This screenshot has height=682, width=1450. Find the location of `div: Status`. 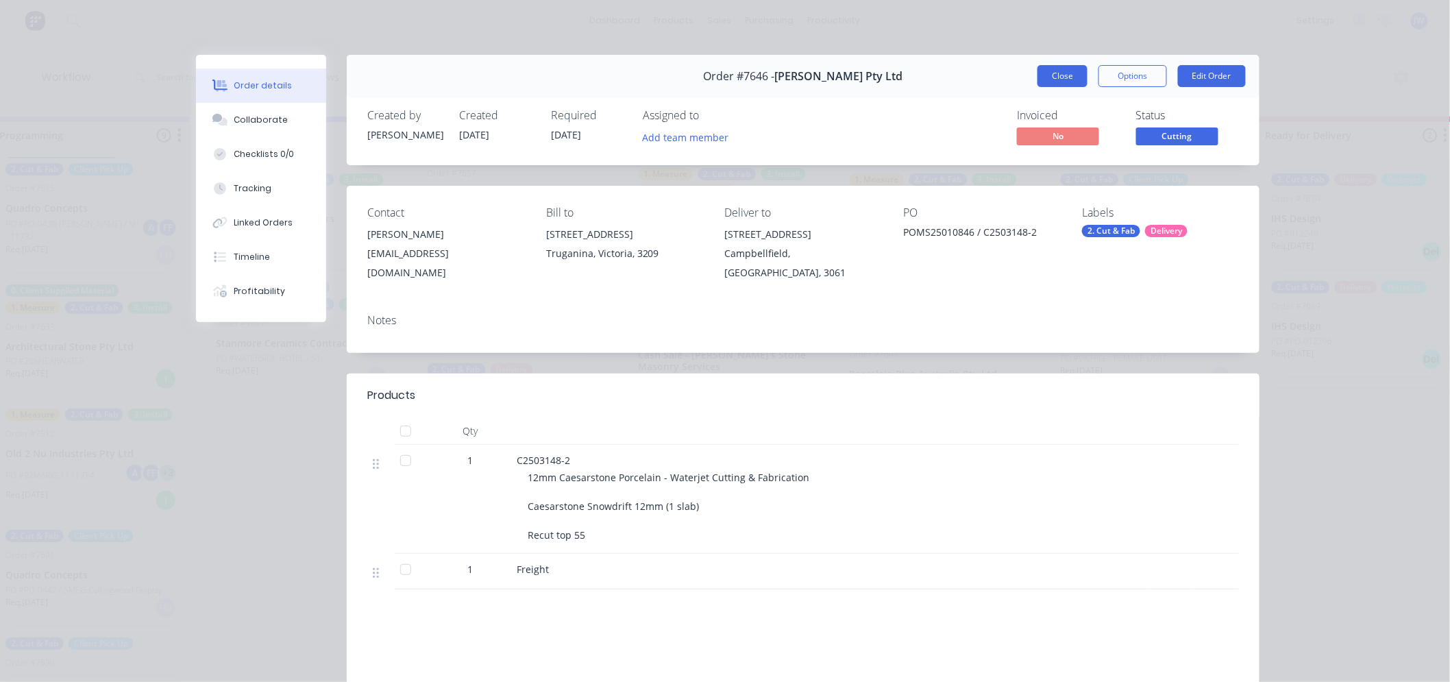

div: Status is located at coordinates (1188, 115).